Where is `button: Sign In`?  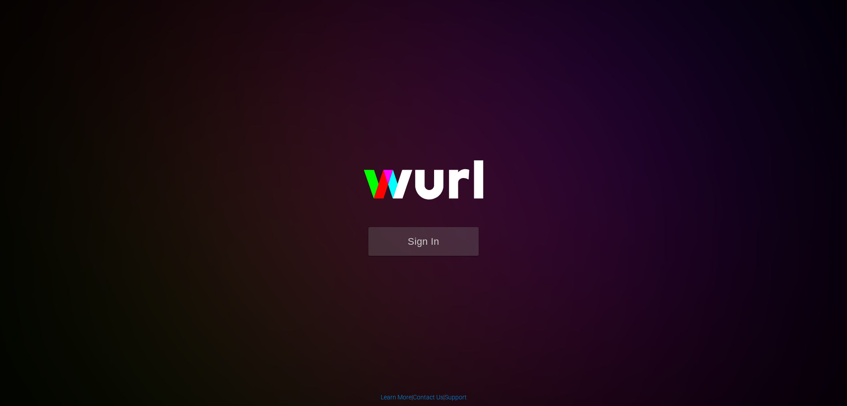 button: Sign In is located at coordinates (424, 241).